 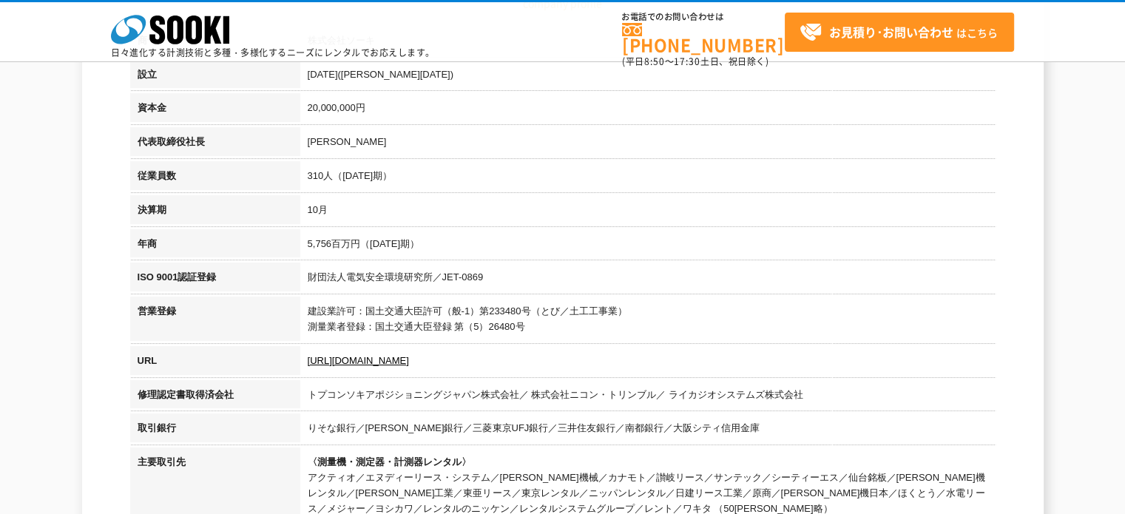 I want to click on td: 10月, so click(x=648, y=212).